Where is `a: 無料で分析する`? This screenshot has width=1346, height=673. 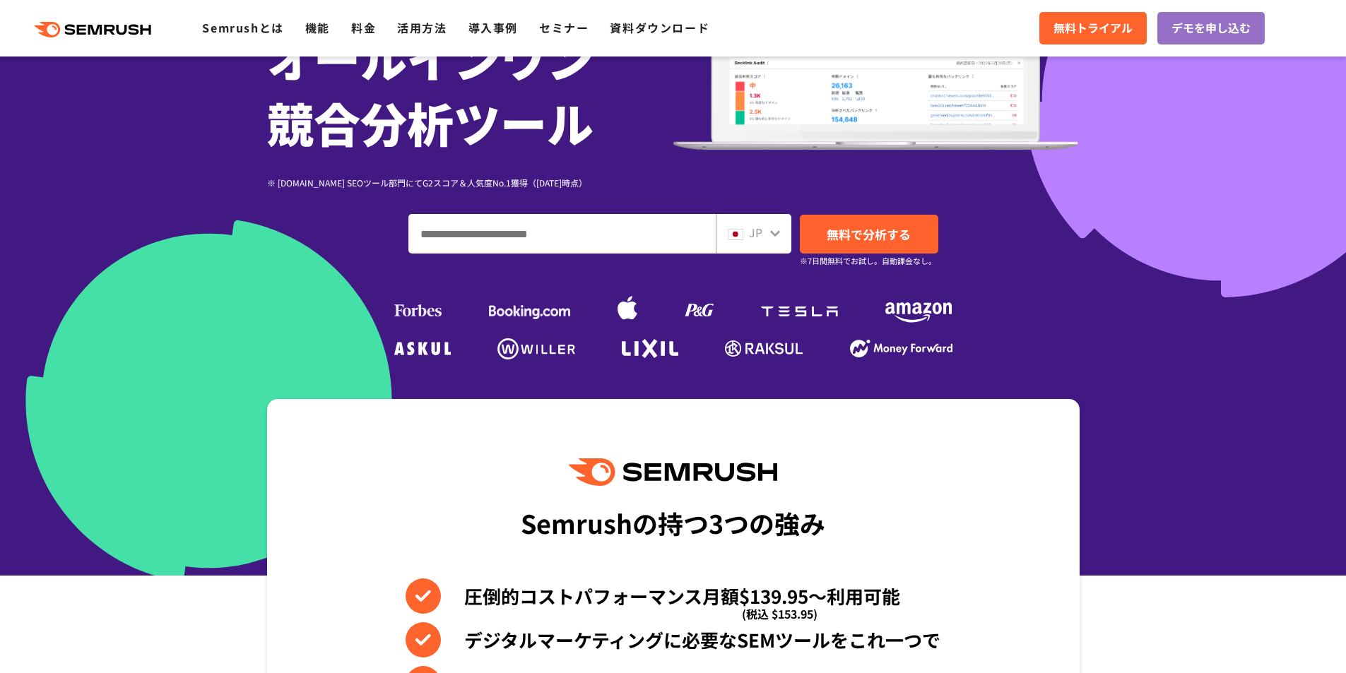
a: 無料で分析する is located at coordinates (869, 234).